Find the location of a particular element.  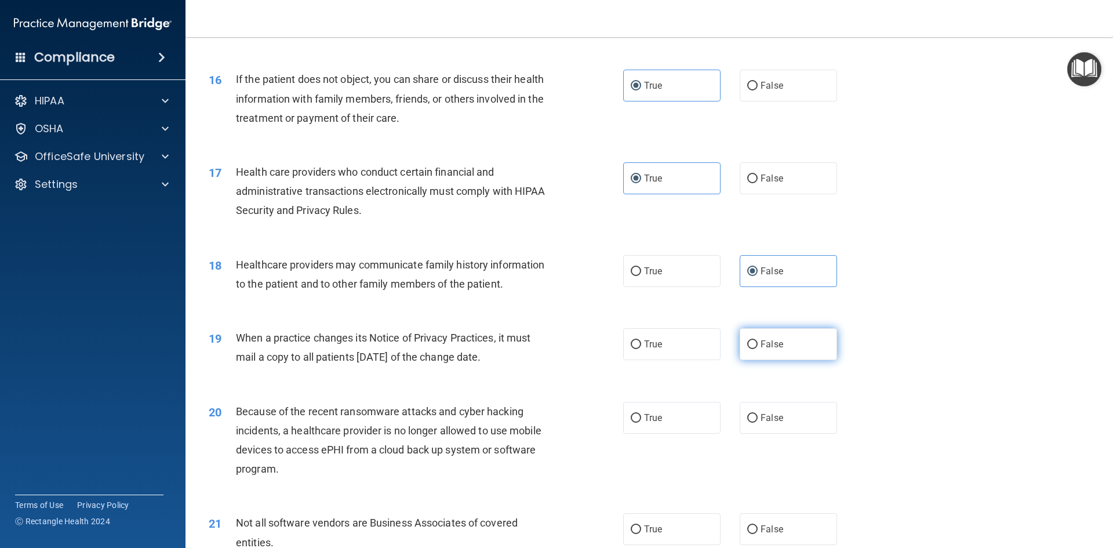

a: Terms of Use is located at coordinates (39, 505).